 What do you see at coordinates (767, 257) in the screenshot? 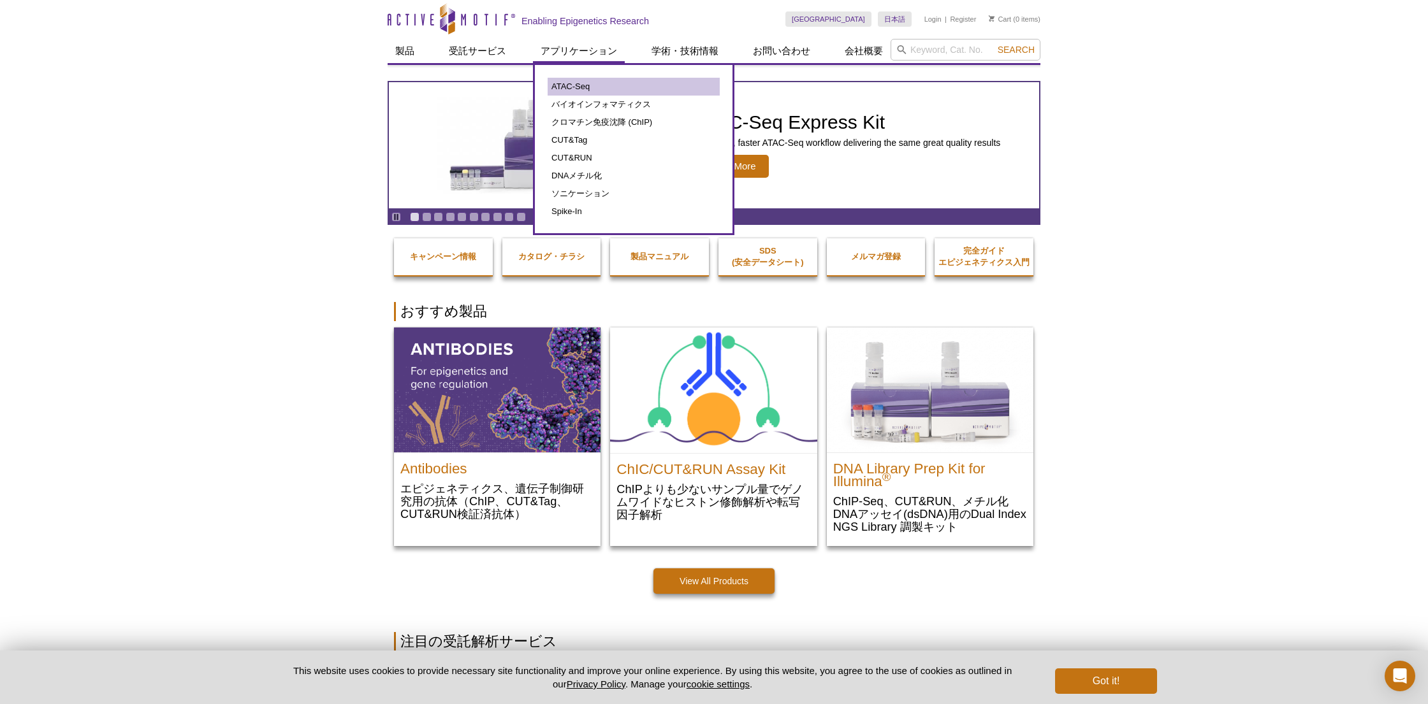
I see `a: SDS(安全データシート)` at bounding box center [767, 257].